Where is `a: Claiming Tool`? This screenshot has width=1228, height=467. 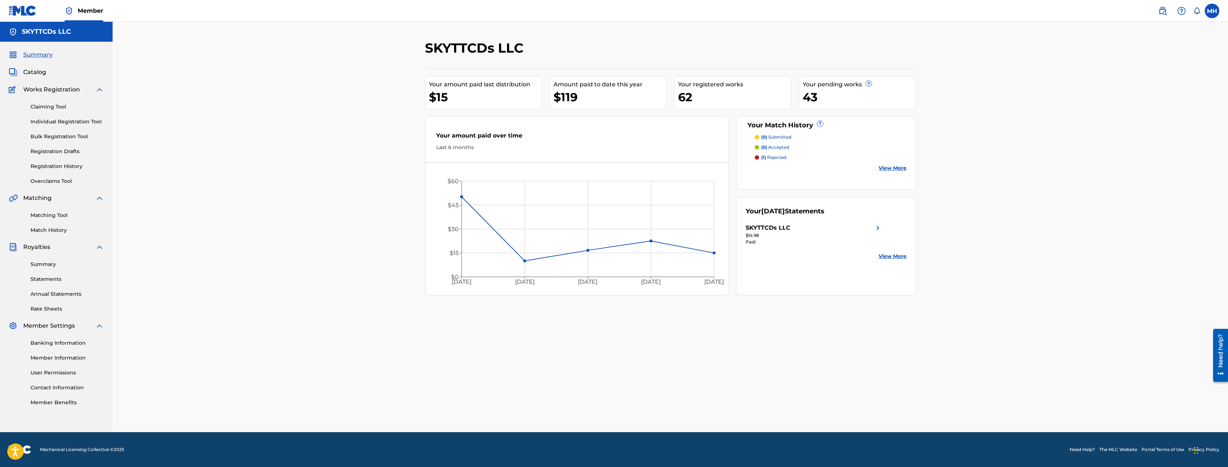
a: Claiming Tool is located at coordinates (67, 107).